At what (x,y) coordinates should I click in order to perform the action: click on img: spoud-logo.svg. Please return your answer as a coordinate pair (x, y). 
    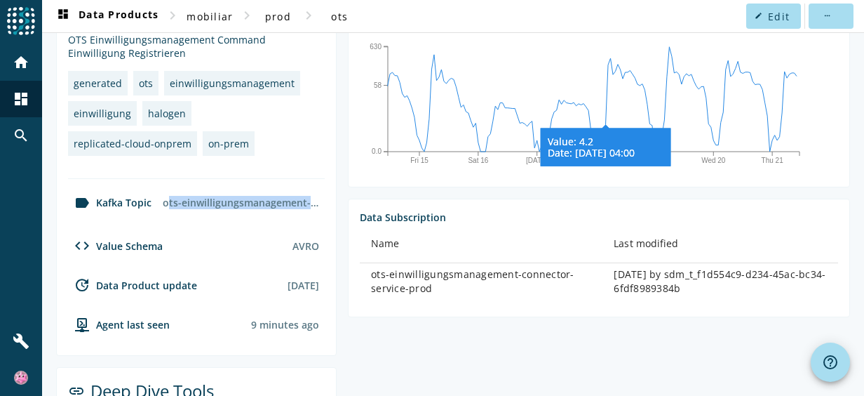
    Looking at the image, I should click on (21, 21).